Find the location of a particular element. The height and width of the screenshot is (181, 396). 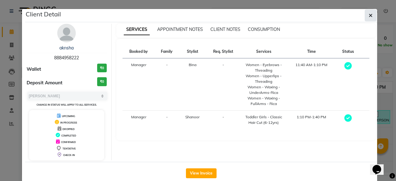

span: UPCOMING is located at coordinates (68, 116).